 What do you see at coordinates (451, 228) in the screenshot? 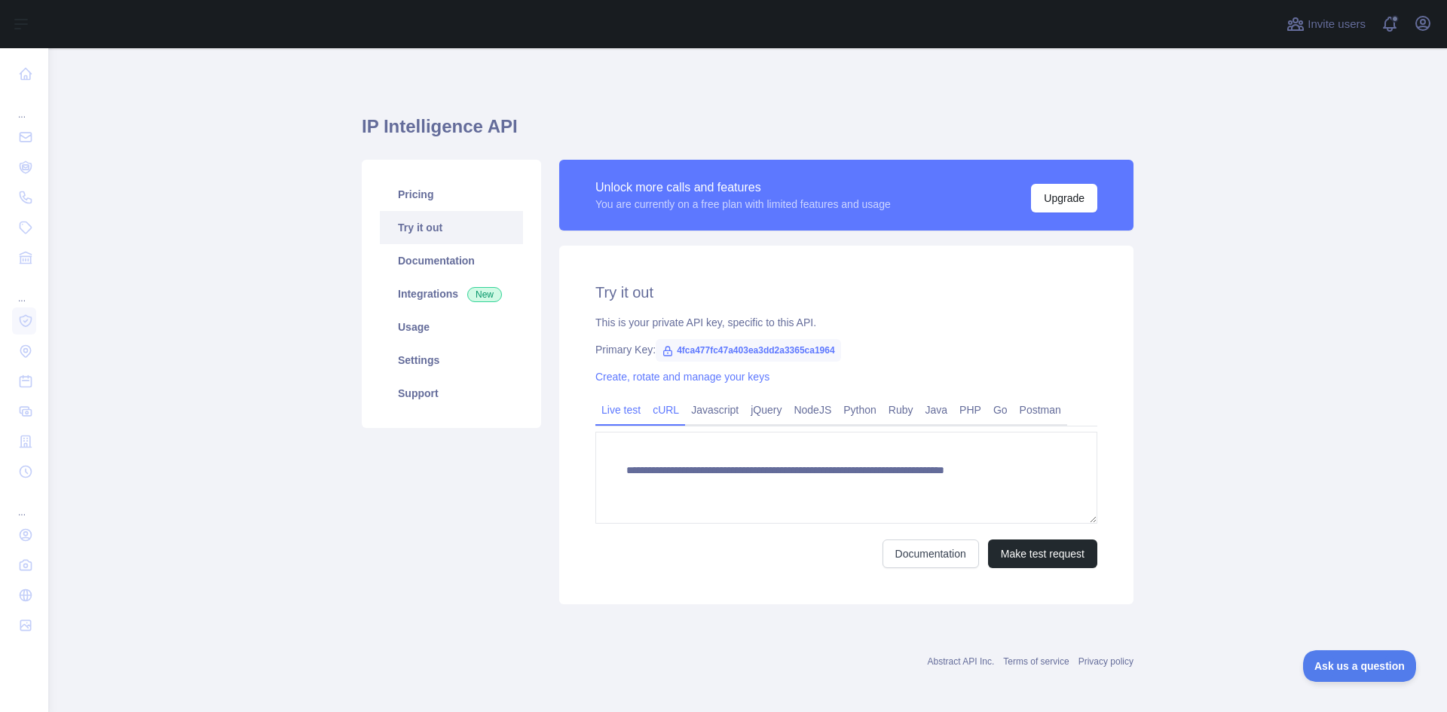
I see `a: Try it out` at bounding box center [451, 228].